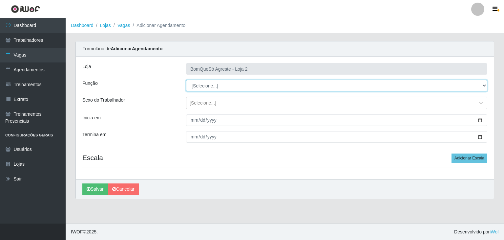 This screenshot has width=504, height=240. I want to click on label: Inicia em, so click(92, 118).